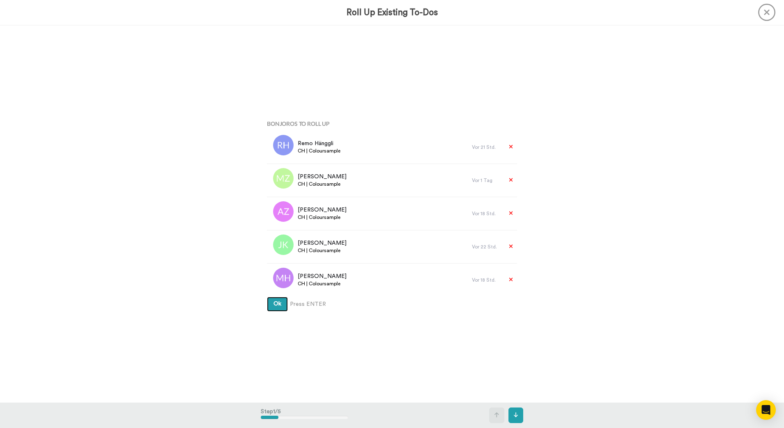 The width and height of the screenshot is (784, 428). I want to click on div: Vor 1 Tag, so click(487, 181).